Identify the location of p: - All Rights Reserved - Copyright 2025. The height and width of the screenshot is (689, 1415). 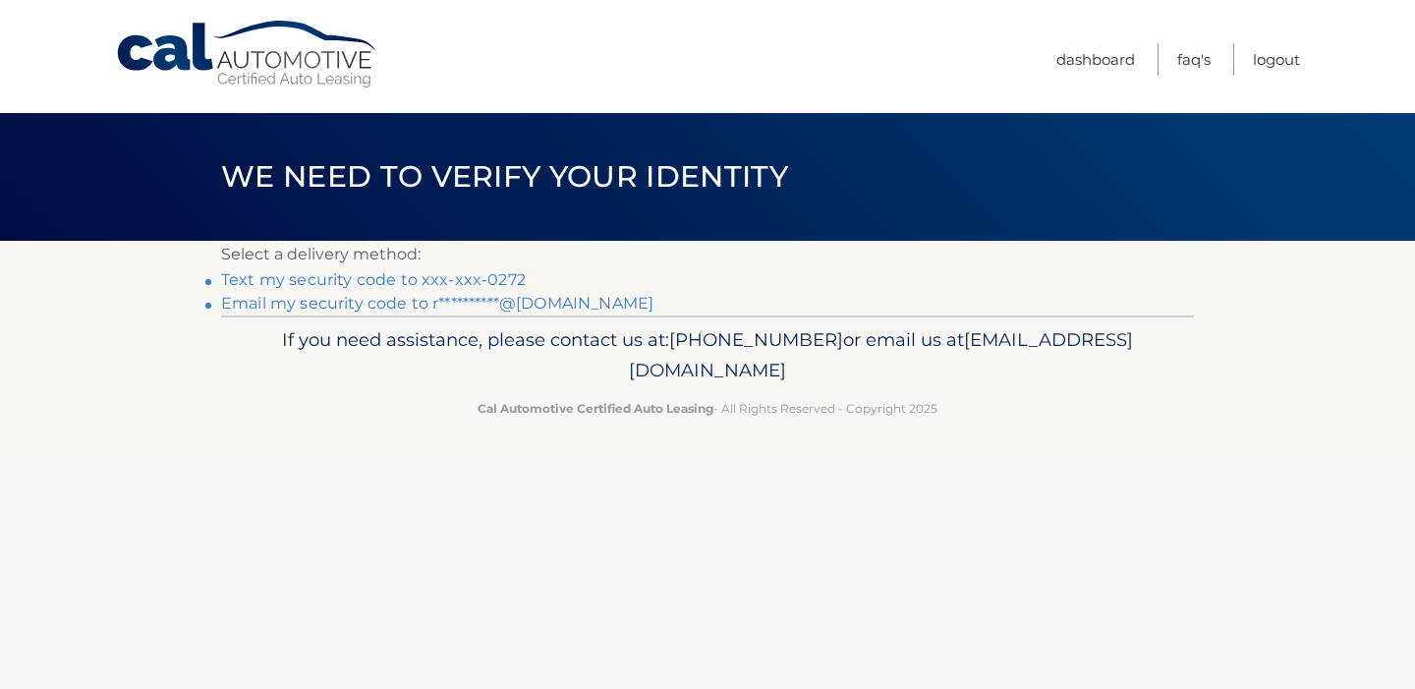
(708, 408).